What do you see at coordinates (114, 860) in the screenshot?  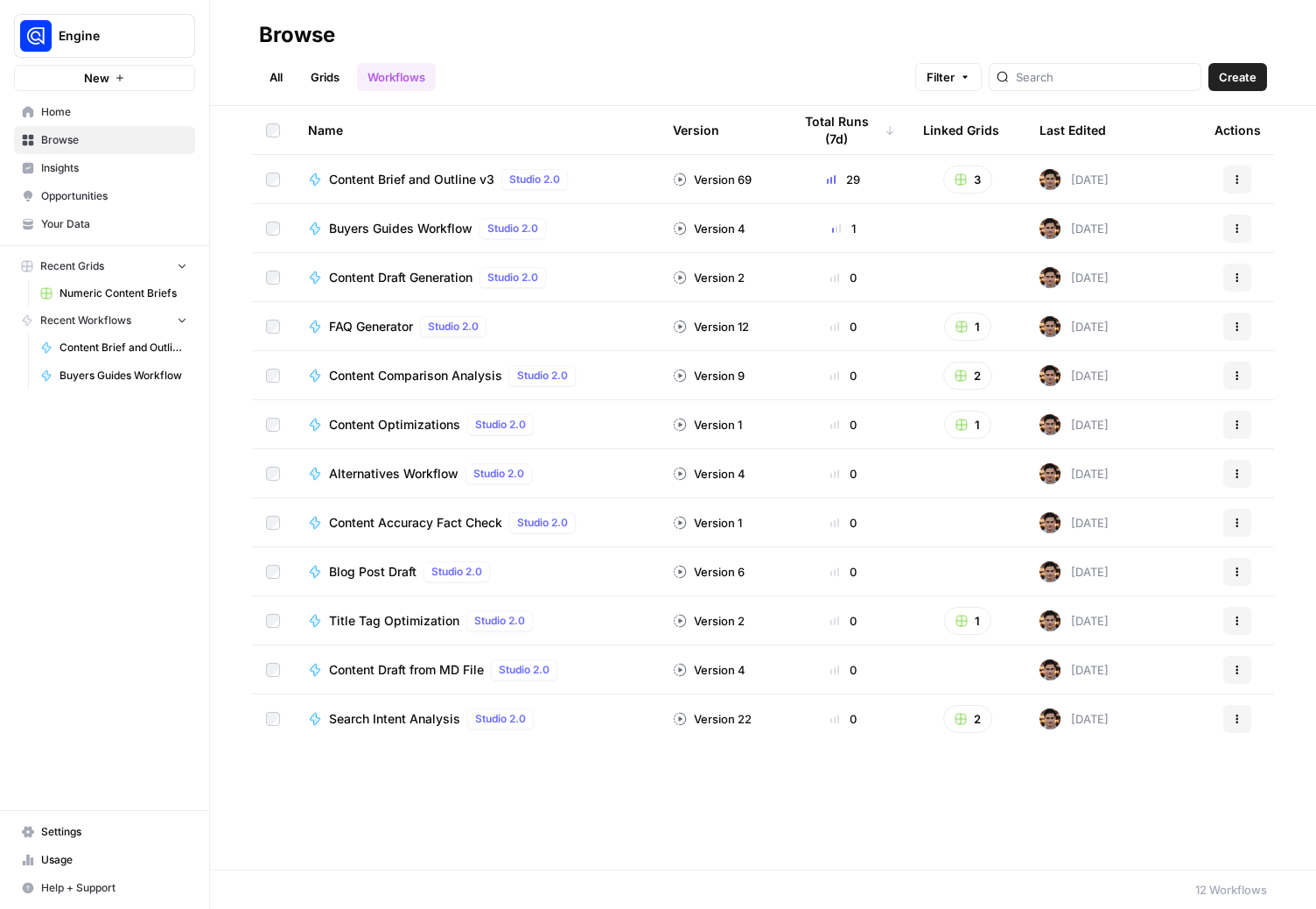 I see `span: Usage` at bounding box center [114, 860].